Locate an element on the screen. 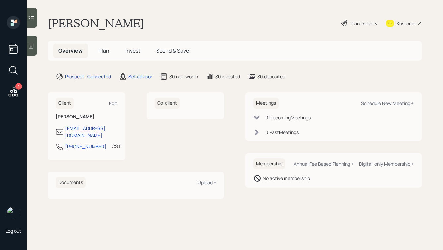 This screenshot has height=250, width=443. div: $0 invested is located at coordinates (227, 77).